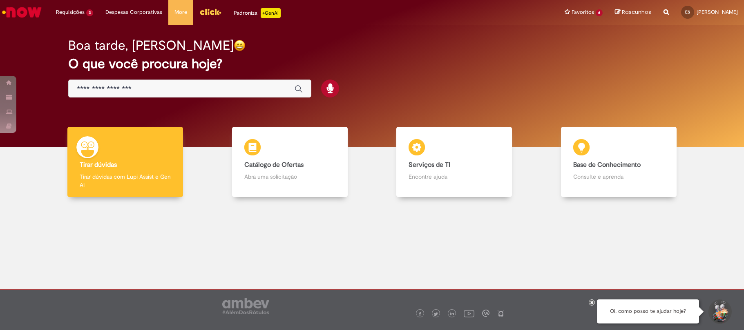 The height and width of the screenshot is (330, 744). I want to click on img: logo_footer_ambev_rotulo_gray.png, so click(246, 306).